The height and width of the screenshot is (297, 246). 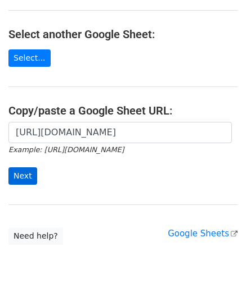 What do you see at coordinates (35, 236) in the screenshot?
I see `a: Need help?` at bounding box center [35, 236].